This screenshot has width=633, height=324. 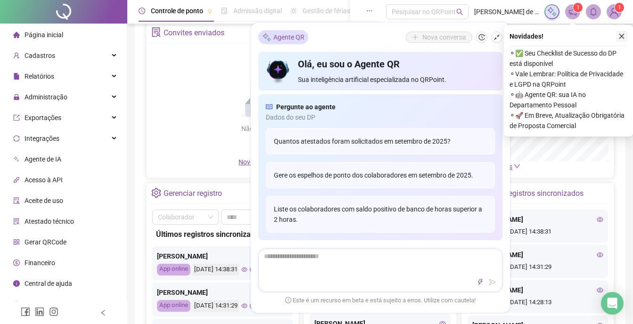 What do you see at coordinates (594, 12) in the screenshot?
I see `span: bell` at bounding box center [594, 12].